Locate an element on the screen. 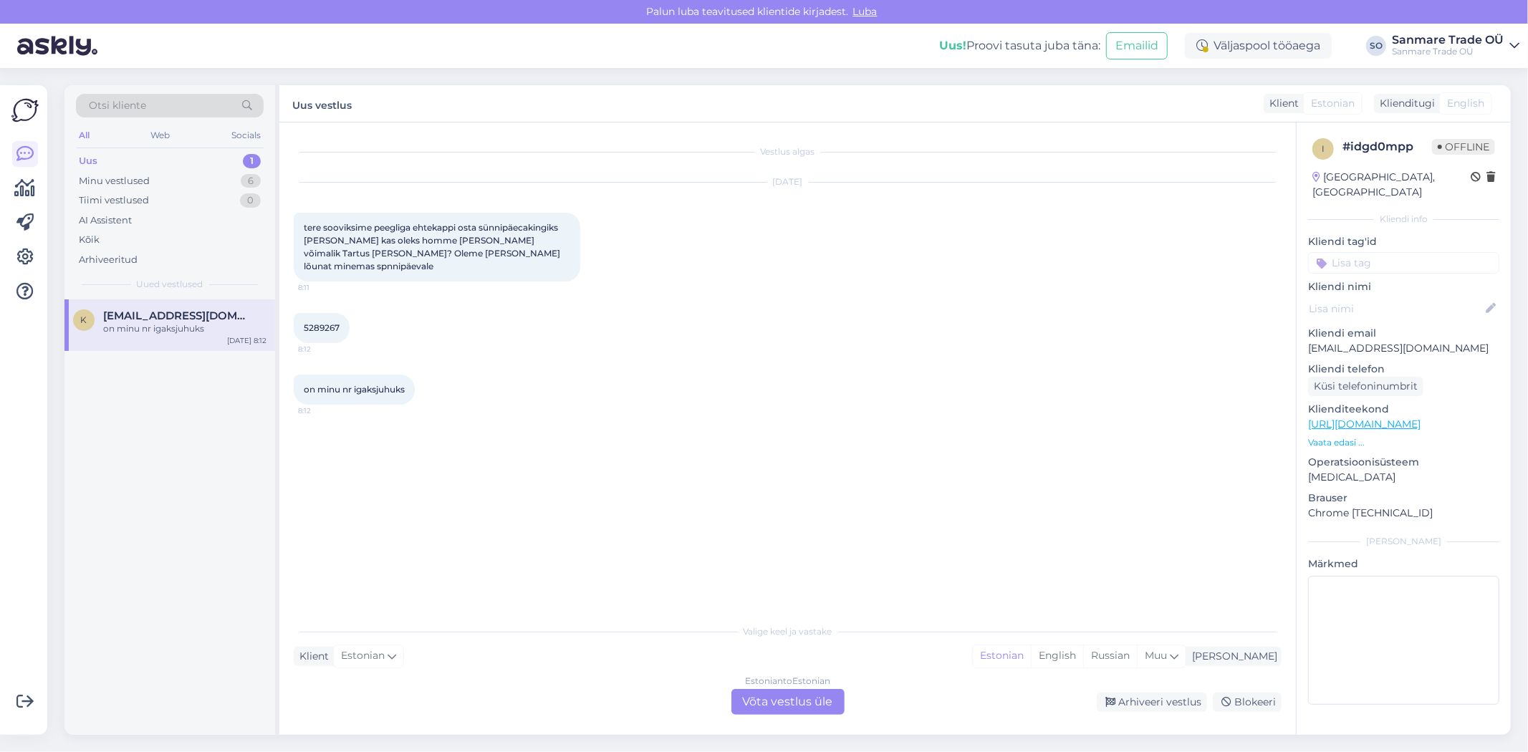  div: Blokeeri is located at coordinates (1248, 702).